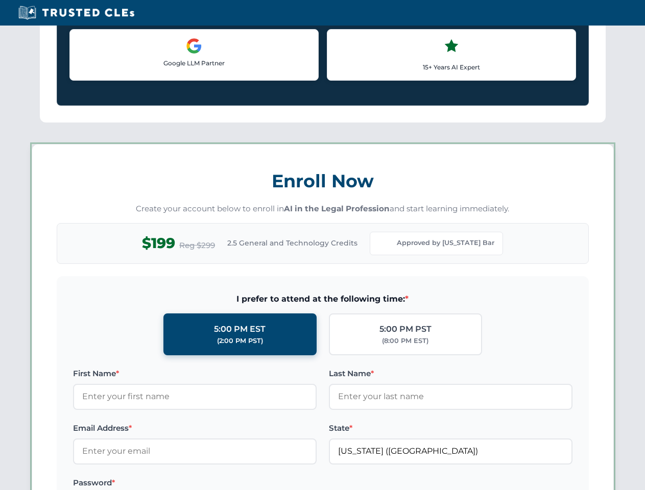 The image size is (645, 490). Describe the element at coordinates (194, 46) in the screenshot. I see `img: Google` at that location.